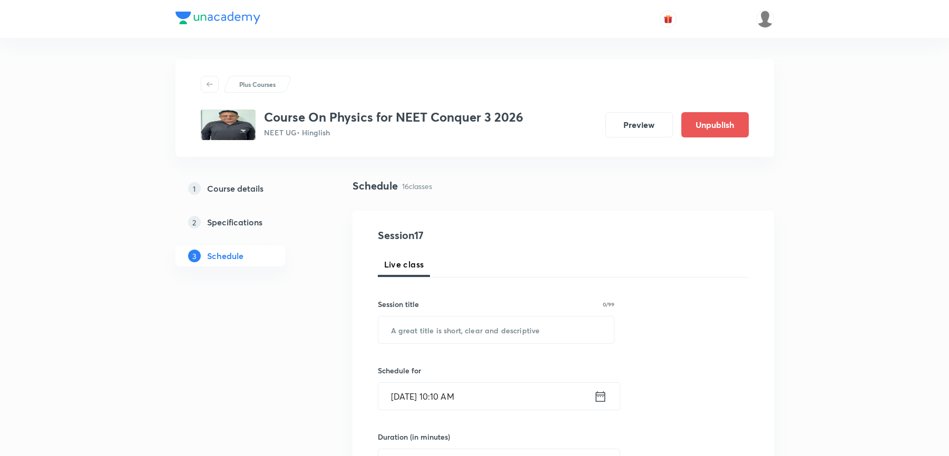  Describe the element at coordinates (194, 222) in the screenshot. I see `p: 2` at that location.